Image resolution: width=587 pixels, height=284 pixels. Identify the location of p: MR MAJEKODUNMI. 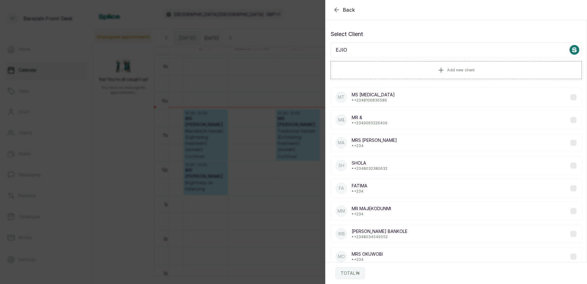
(371, 209).